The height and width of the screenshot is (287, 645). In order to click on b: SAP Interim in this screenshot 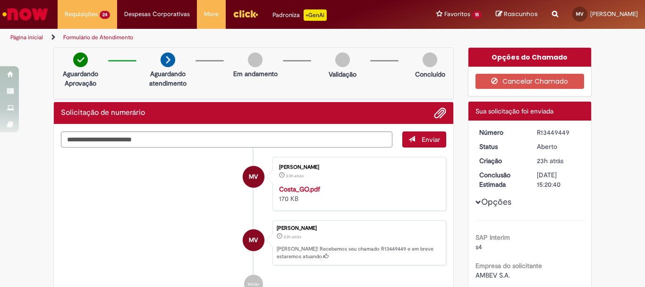, I will do `click(493, 237)`.